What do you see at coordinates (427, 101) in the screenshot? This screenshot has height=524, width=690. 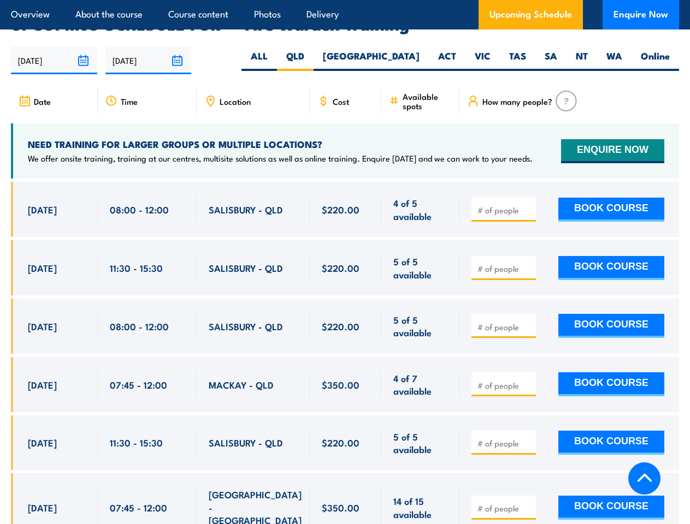 I see `span: Available spots` at bounding box center [427, 101].